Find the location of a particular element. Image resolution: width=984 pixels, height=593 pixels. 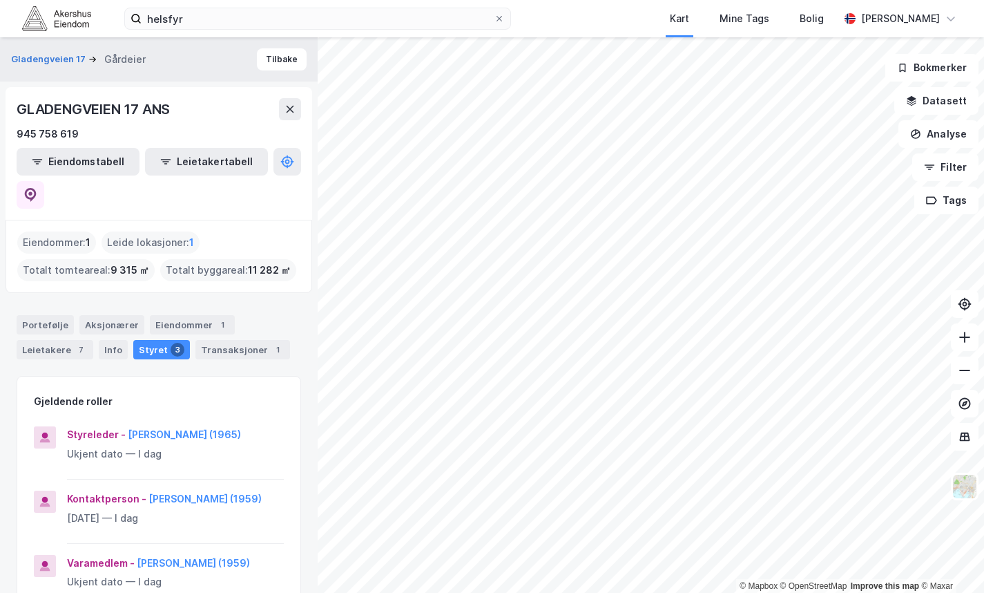

div: Kontrollprogram for chat is located at coordinates (950, 560).